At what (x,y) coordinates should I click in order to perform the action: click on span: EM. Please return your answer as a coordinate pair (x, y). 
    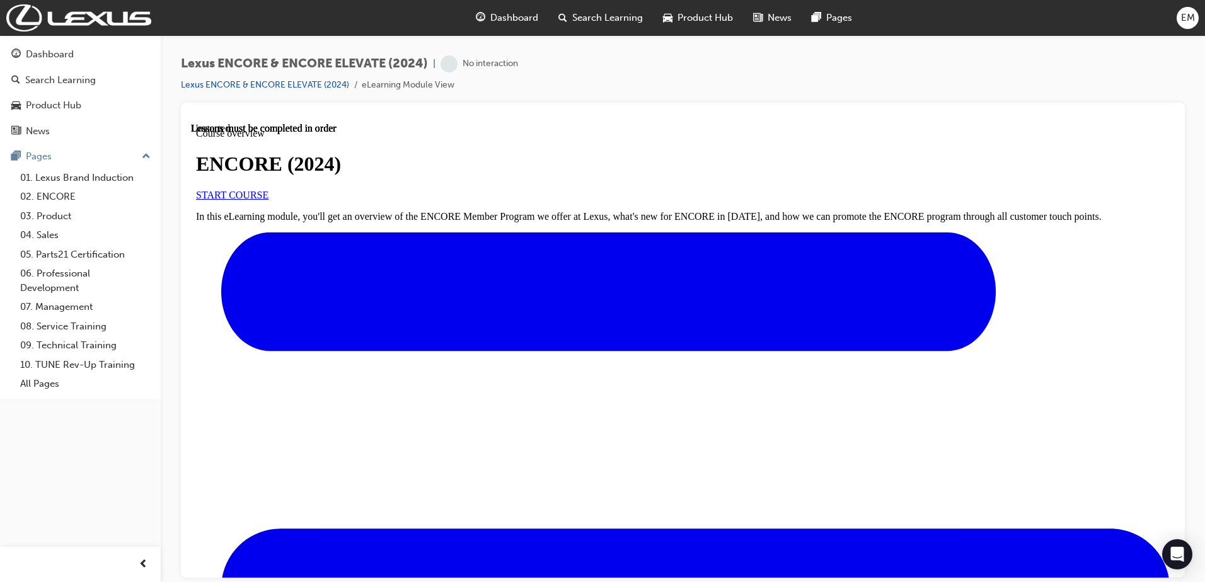
    Looking at the image, I should click on (1188, 18).